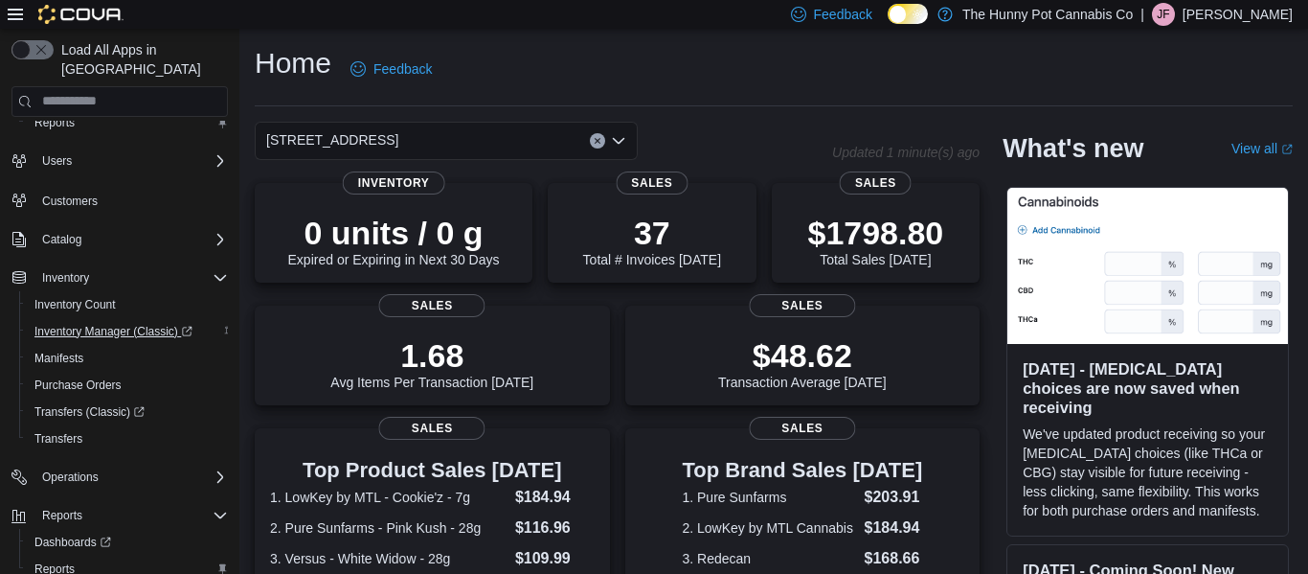 Image resolution: width=1308 pixels, height=574 pixels. I want to click on span: Dark Mode, so click(888, 24).